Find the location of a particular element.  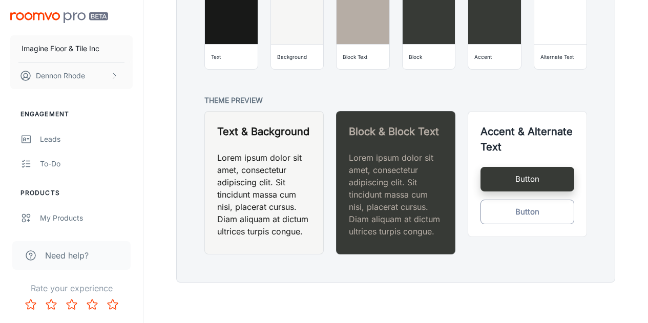

p: Theme Preview is located at coordinates (395, 100).